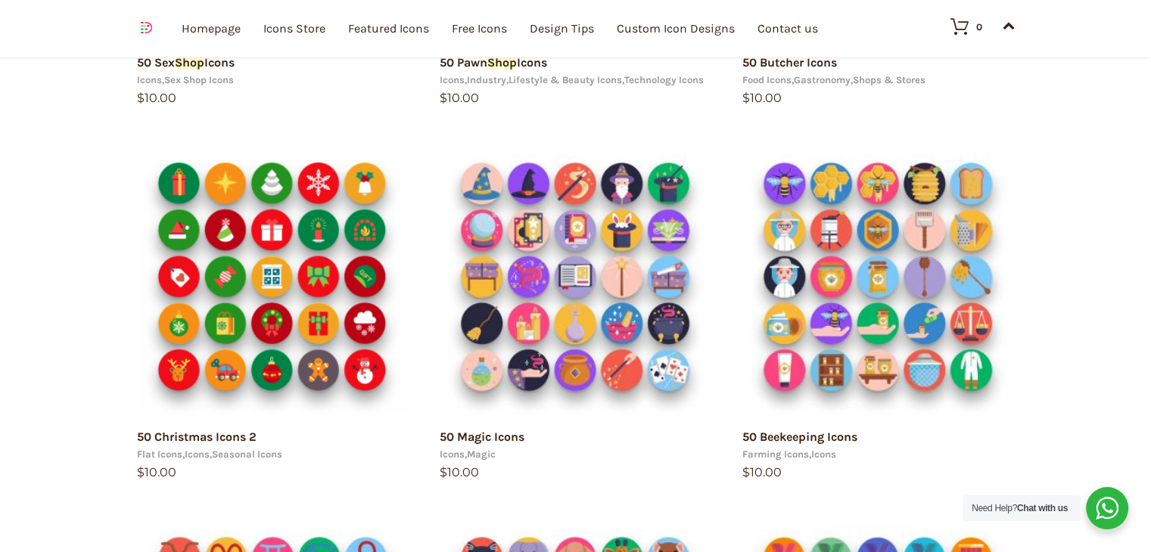 The width and height of the screenshot is (1151, 552). What do you see at coordinates (979, 26) in the screenshot?
I see `div: 0` at bounding box center [979, 26].